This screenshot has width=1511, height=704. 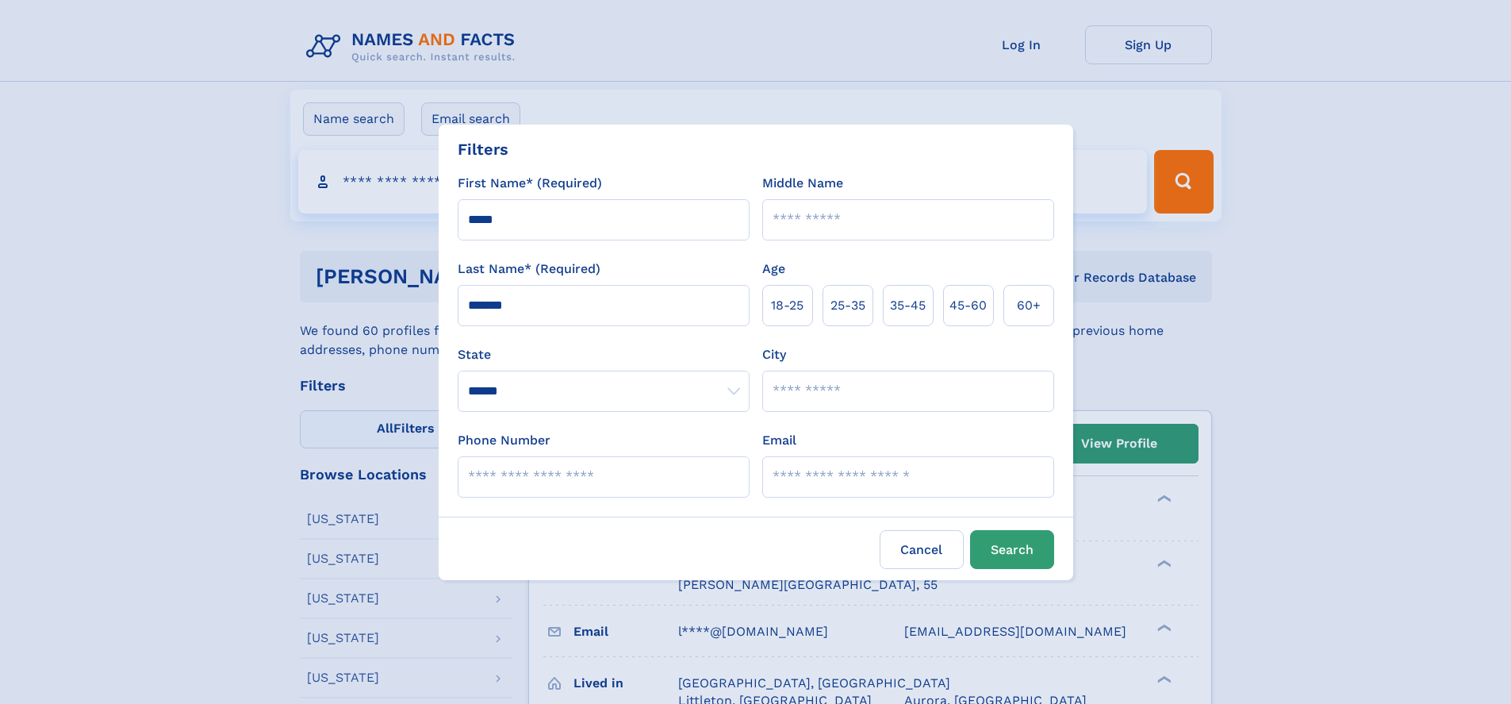 What do you see at coordinates (787, 305) in the screenshot?
I see `span: 18‑25` at bounding box center [787, 305].